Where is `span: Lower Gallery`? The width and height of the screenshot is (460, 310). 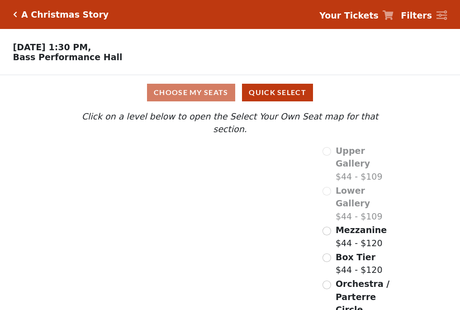
span: Lower Gallery is located at coordinates (353, 197).